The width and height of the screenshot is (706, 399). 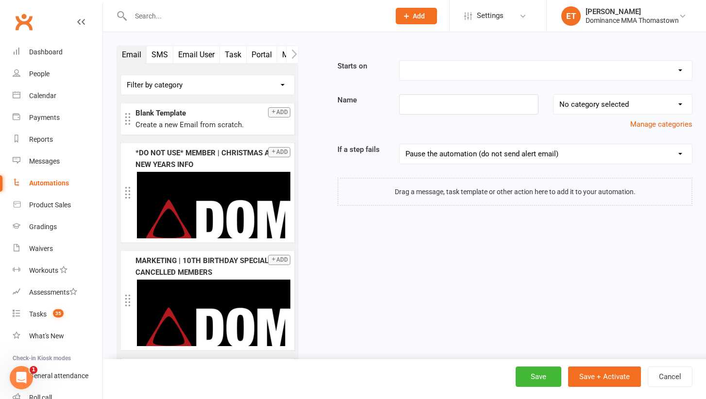 What do you see at coordinates (538, 377) in the screenshot?
I see `button: Save` at bounding box center [538, 377].